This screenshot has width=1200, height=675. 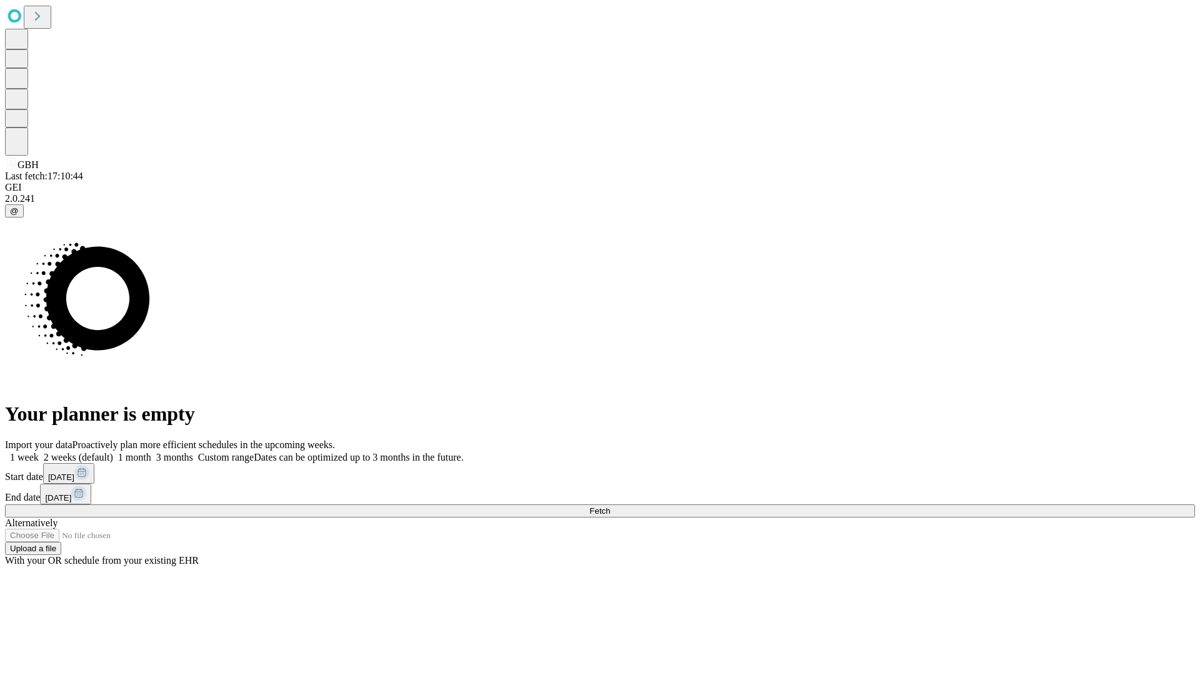 What do you see at coordinates (600, 414) in the screenshot?
I see `h1: Your planner is empty` at bounding box center [600, 414].